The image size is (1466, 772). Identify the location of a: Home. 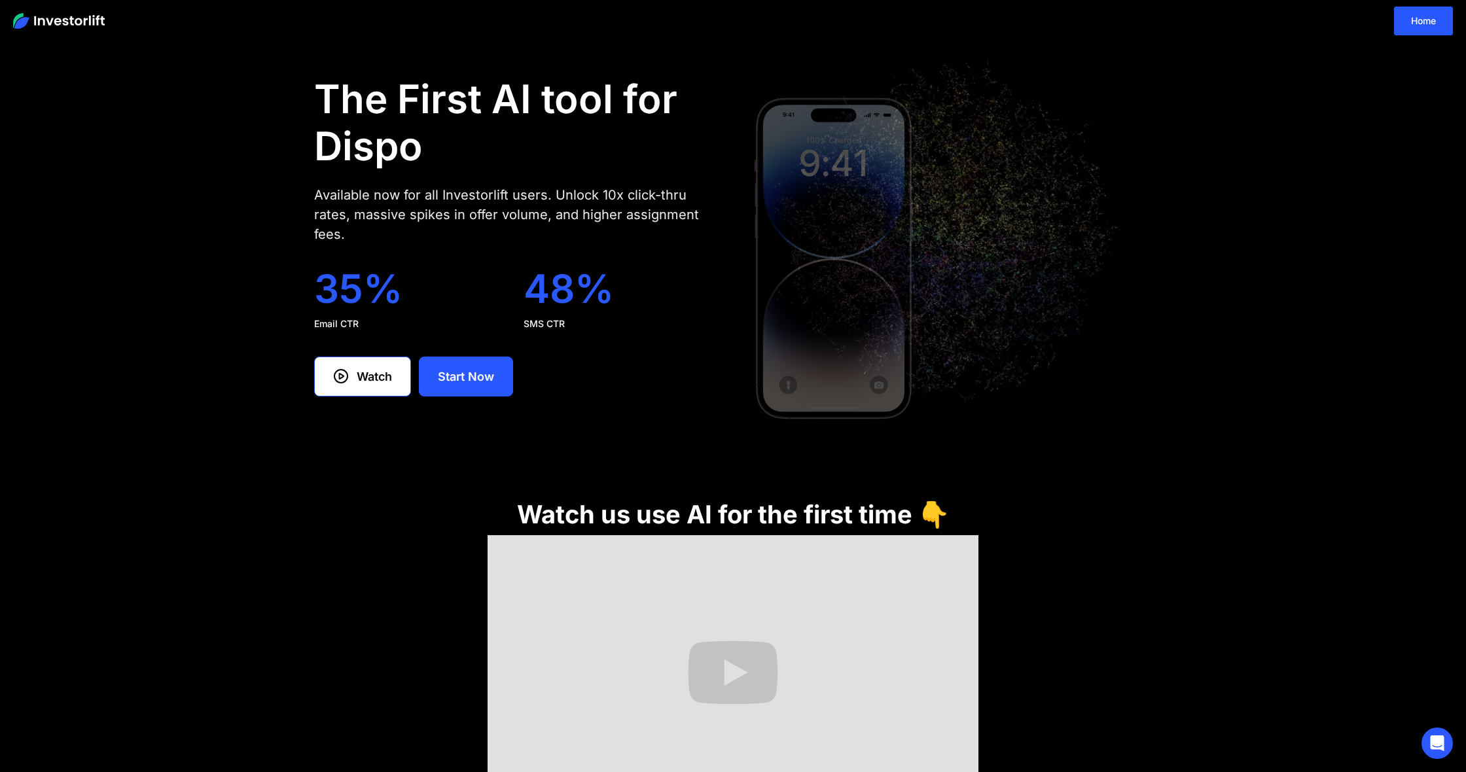
(1423, 21).